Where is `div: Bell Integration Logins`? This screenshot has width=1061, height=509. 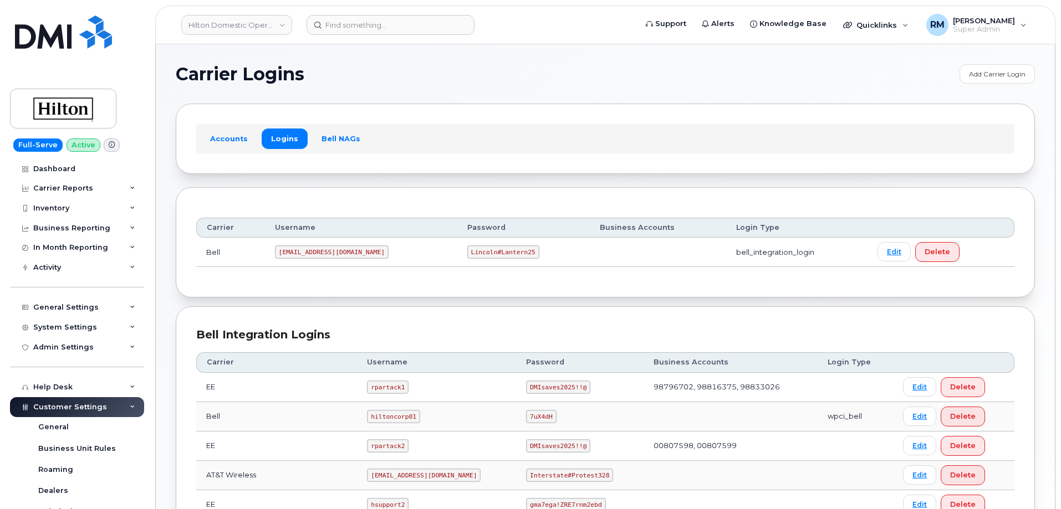 div: Bell Integration Logins is located at coordinates (605, 335).